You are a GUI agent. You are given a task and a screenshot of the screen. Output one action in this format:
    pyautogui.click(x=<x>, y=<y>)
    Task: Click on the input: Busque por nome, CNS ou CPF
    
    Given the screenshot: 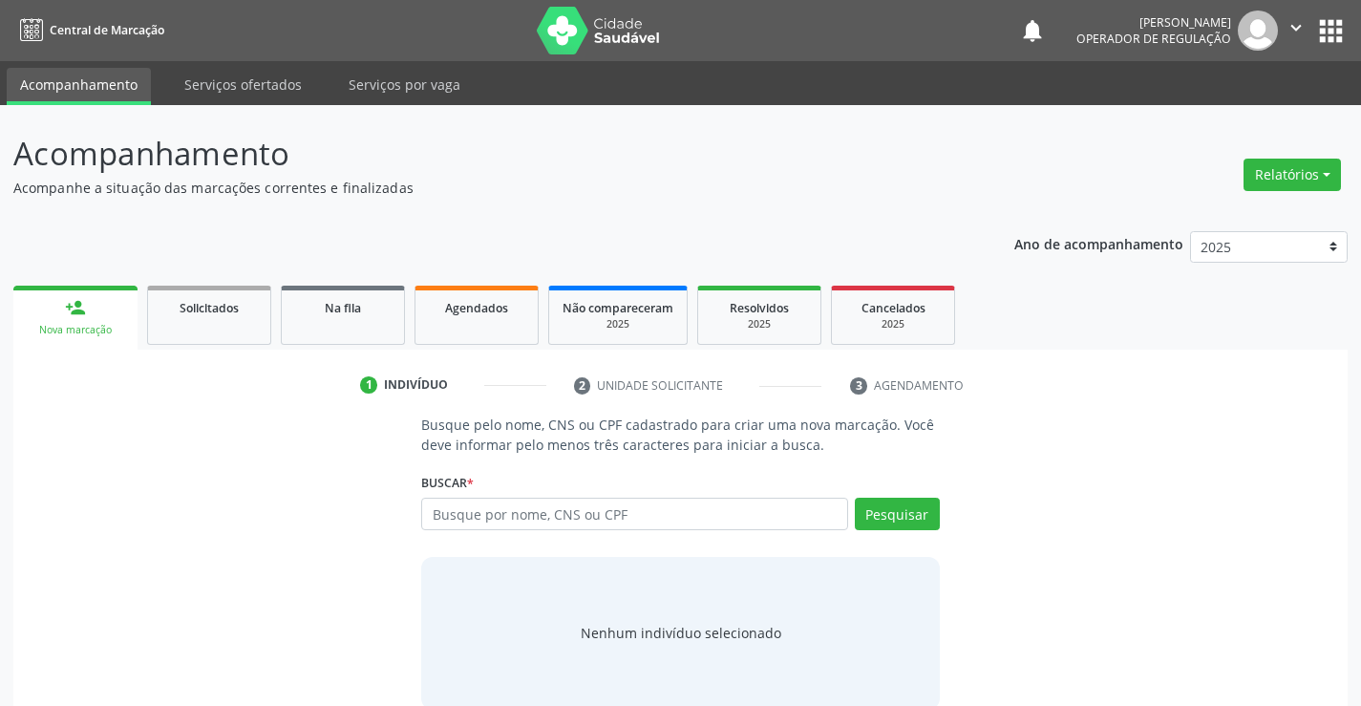 What is the action you would take?
    pyautogui.click(x=634, y=514)
    